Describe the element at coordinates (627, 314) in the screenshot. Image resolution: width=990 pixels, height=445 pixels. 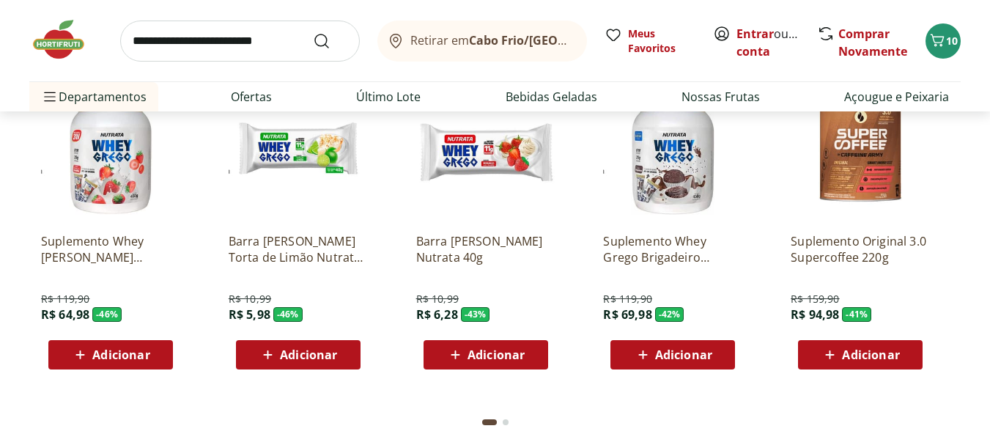
I see `span: R$ 69,98` at that location.